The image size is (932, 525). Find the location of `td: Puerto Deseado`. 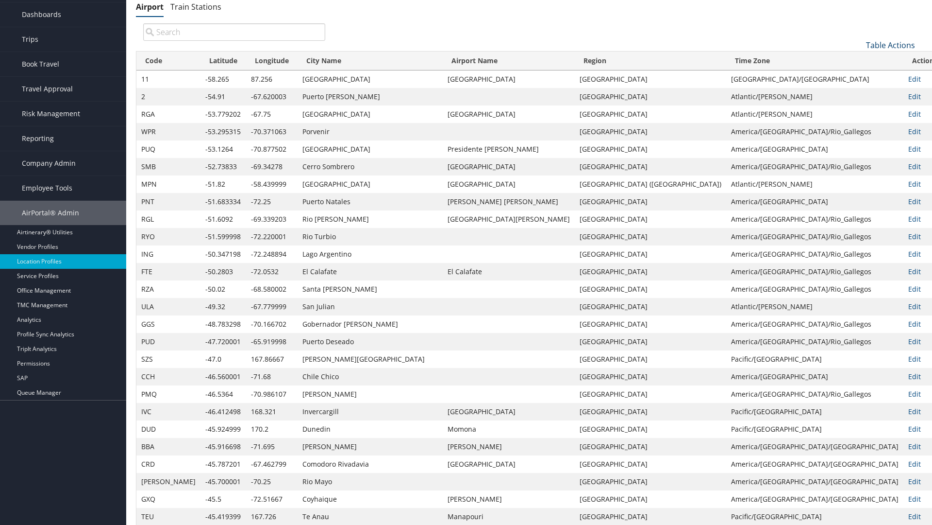

td: Puerto Deseado is located at coordinates (370, 341).